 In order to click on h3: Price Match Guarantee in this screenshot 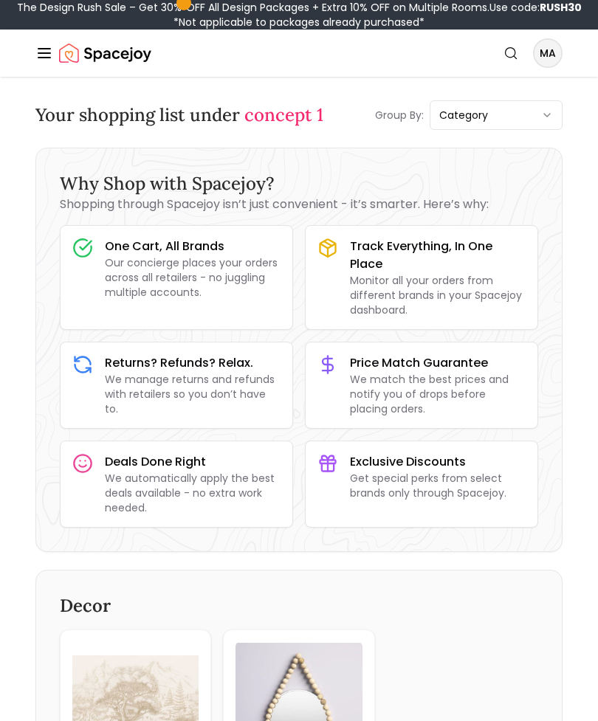, I will do `click(438, 363)`.